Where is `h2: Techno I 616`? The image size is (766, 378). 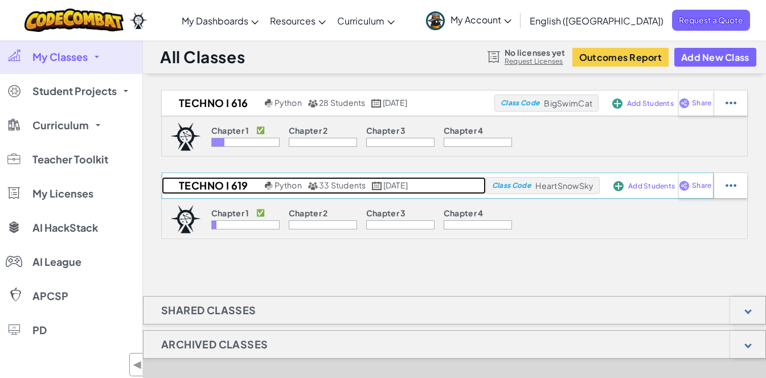
h2: Techno I 616 is located at coordinates (212, 103).